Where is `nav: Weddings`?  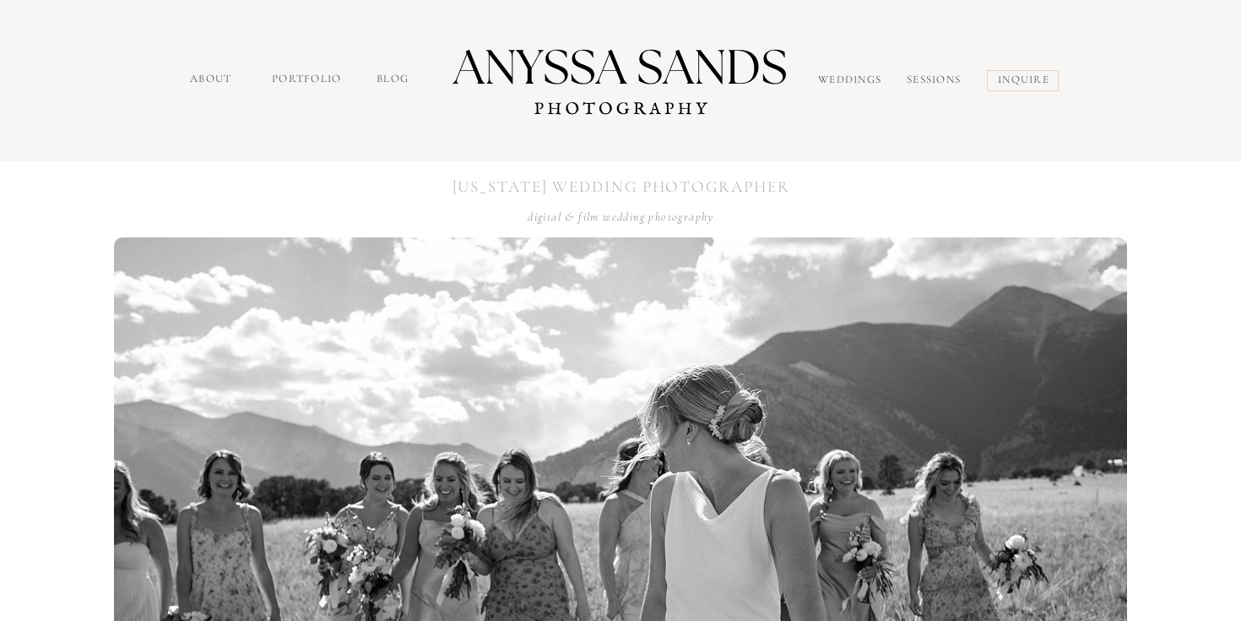 nav: Weddings is located at coordinates (854, 81).